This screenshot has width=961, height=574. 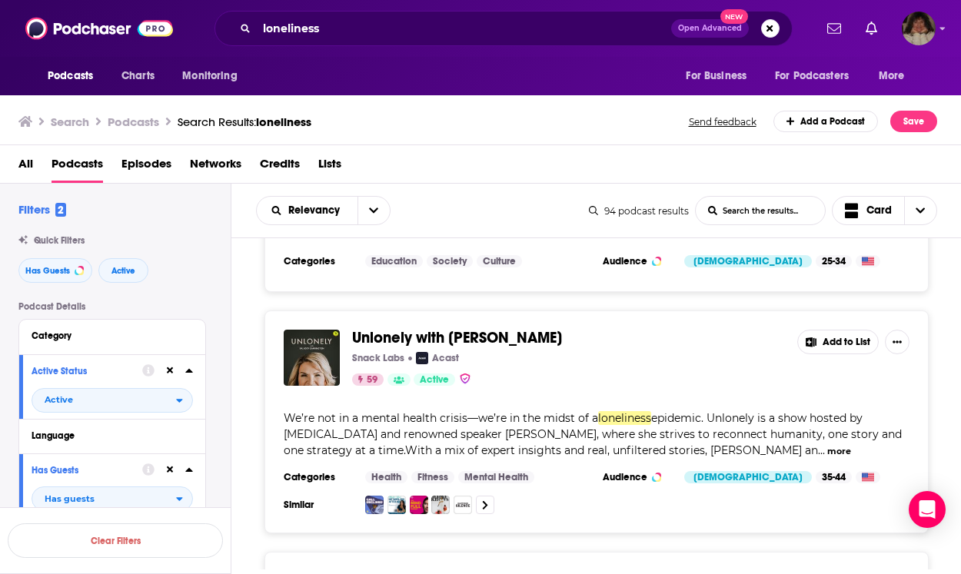 What do you see at coordinates (919, 28) in the screenshot?
I see `span: Logged in as angelport` at bounding box center [919, 28].